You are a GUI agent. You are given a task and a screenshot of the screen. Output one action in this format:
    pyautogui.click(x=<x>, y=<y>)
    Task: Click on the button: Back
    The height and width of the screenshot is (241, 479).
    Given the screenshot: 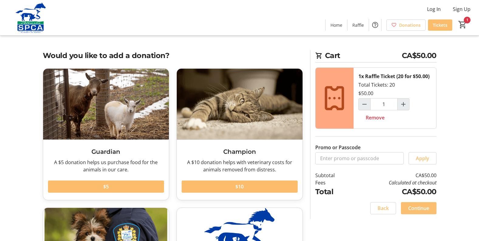 What is the action you would take?
    pyautogui.click(x=383, y=208)
    